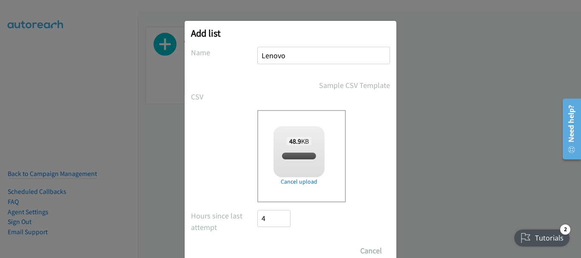 Image resolution: width=581 pixels, height=258 pixels. I want to click on label: CSV, so click(224, 96).